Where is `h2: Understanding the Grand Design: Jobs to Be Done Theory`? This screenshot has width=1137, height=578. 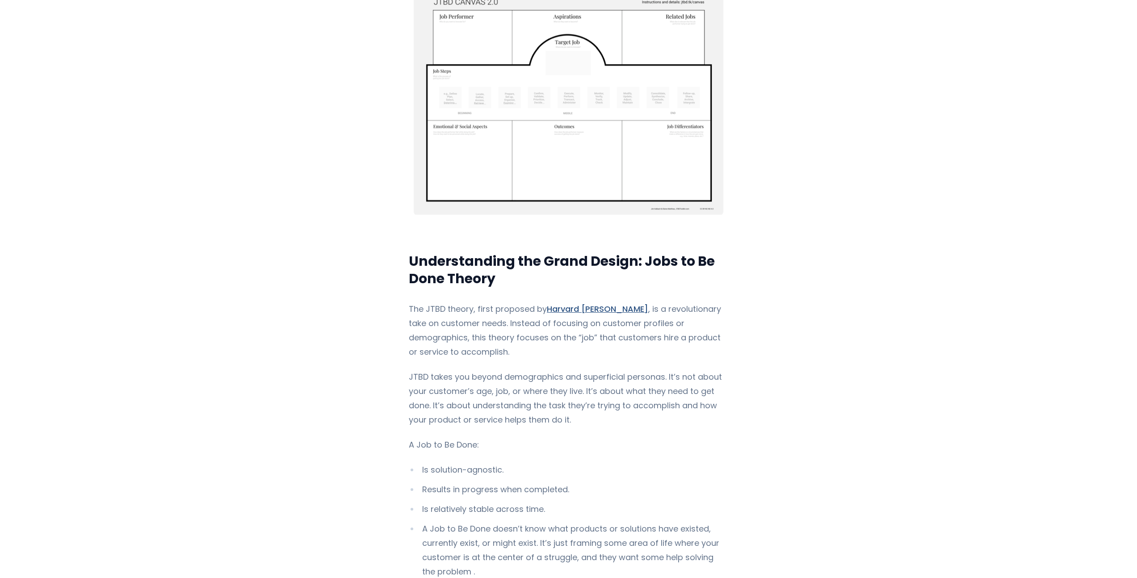
h2: Understanding the Grand Design: Jobs to Be Done Theory is located at coordinates (568, 270).